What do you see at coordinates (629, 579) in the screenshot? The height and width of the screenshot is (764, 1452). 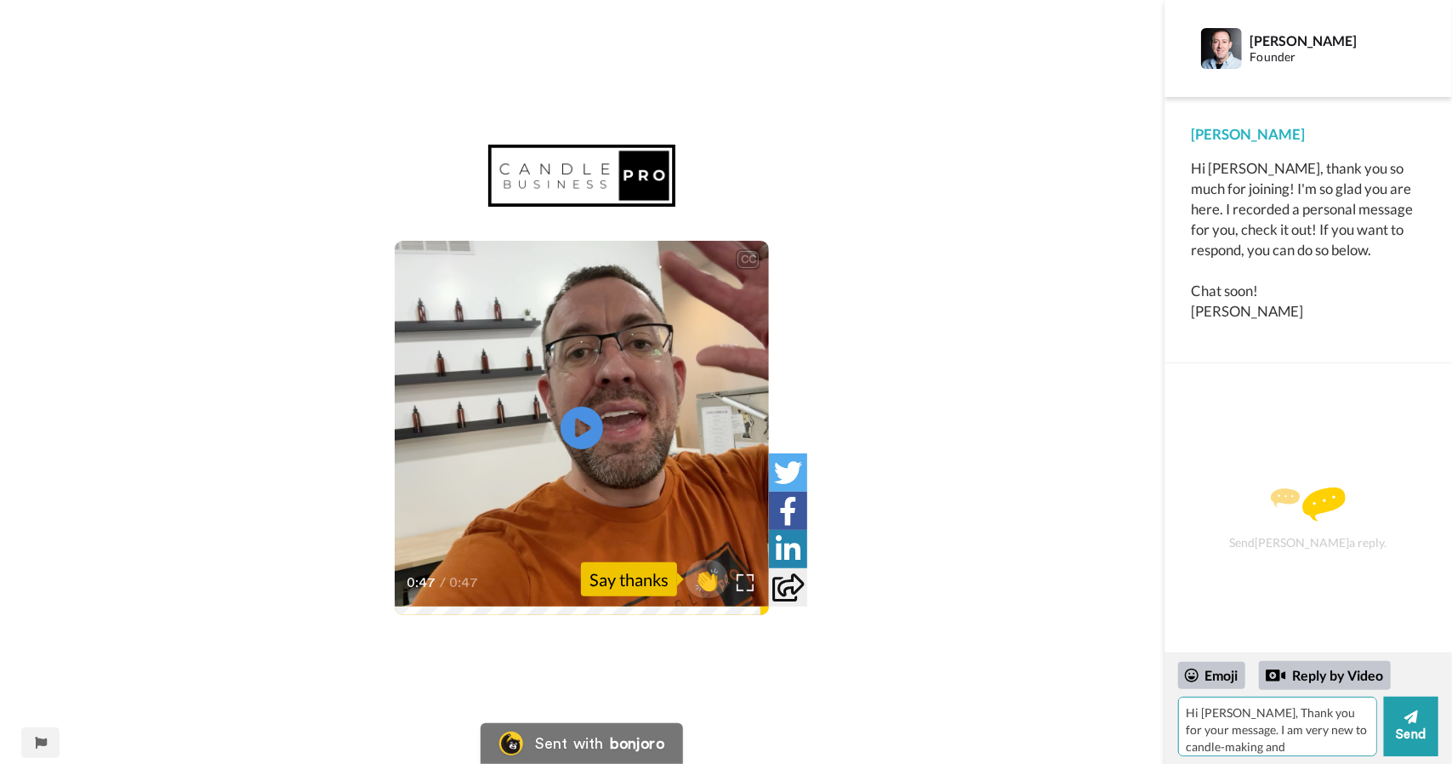 I see `div: Say thanks` at bounding box center [629, 579].